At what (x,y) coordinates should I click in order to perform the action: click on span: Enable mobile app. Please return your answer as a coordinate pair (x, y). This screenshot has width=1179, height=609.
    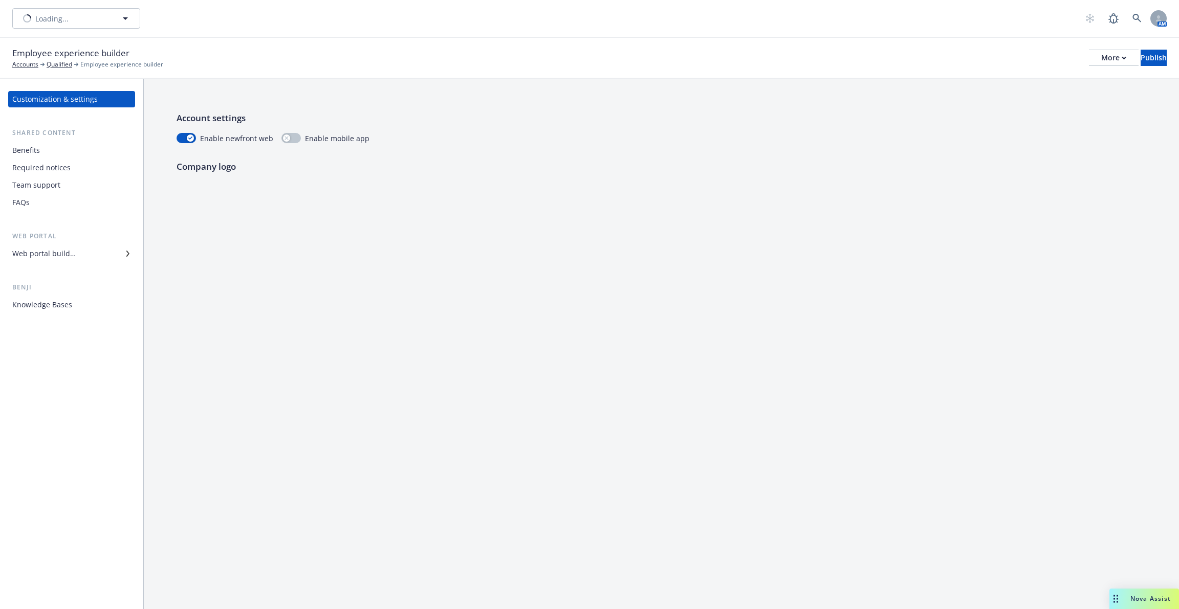
    Looking at the image, I should click on (337, 138).